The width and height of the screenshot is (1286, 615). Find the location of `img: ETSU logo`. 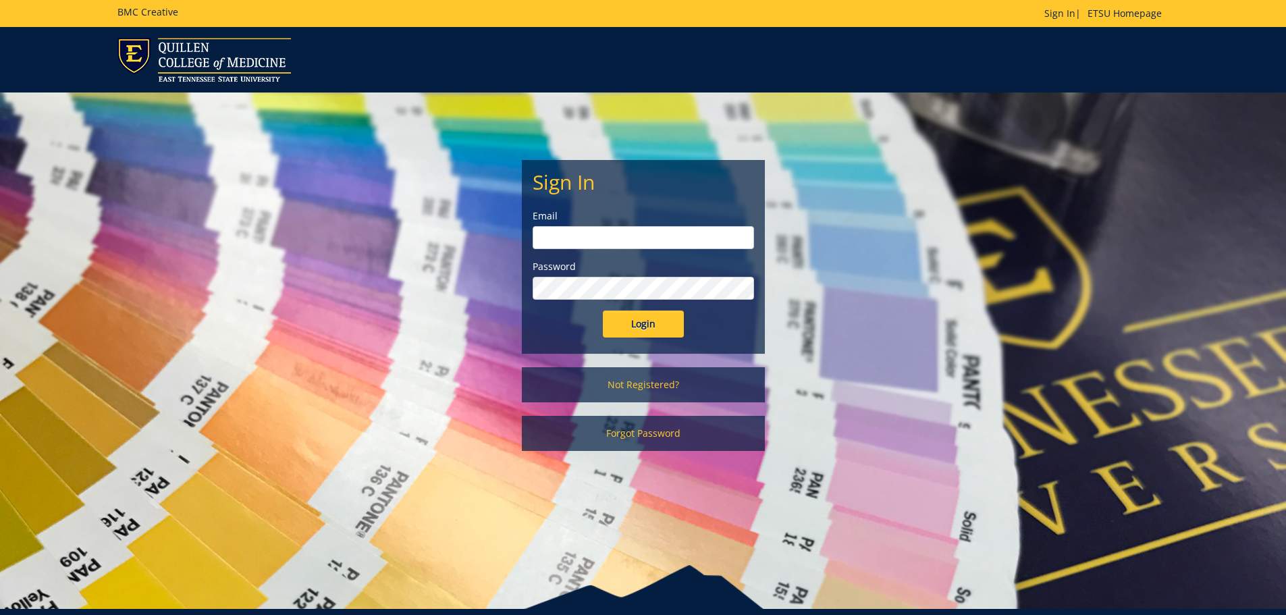

img: ETSU logo is located at coordinates (204, 59).